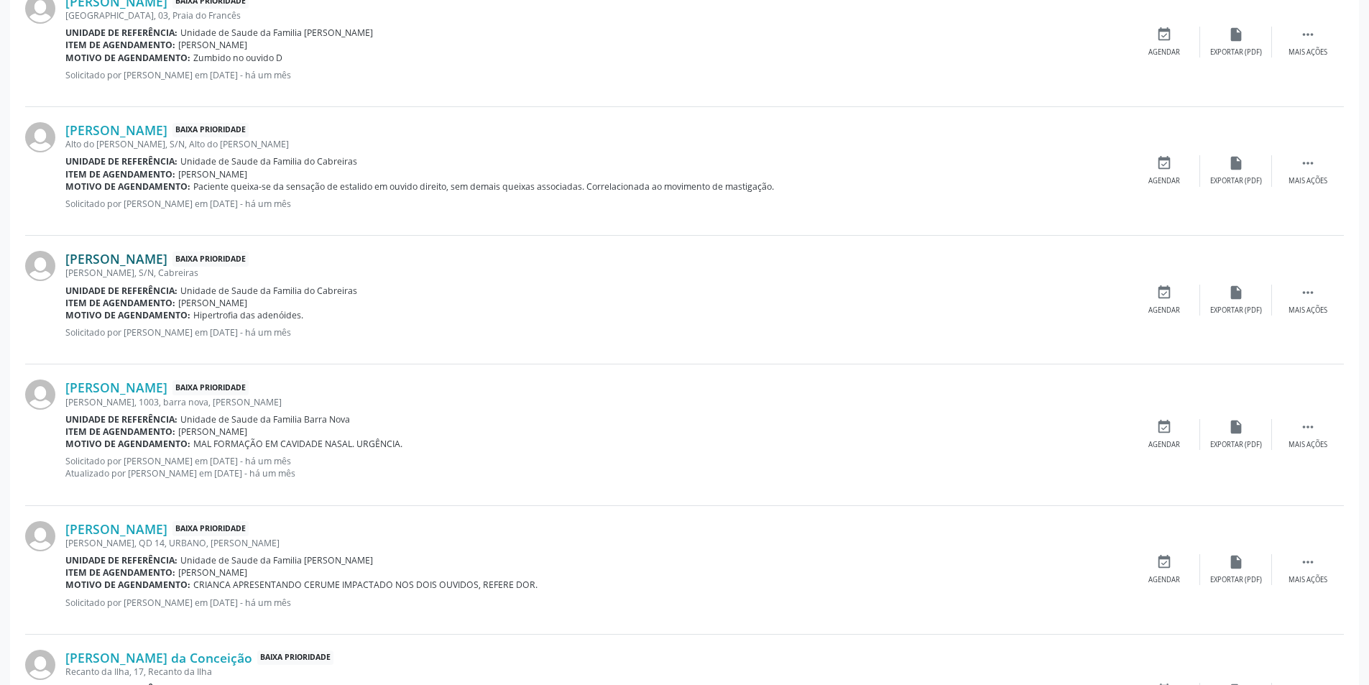  Describe the element at coordinates (265, 419) in the screenshot. I see `span: Unidade de Saude da Familia Barra Nova` at that location.